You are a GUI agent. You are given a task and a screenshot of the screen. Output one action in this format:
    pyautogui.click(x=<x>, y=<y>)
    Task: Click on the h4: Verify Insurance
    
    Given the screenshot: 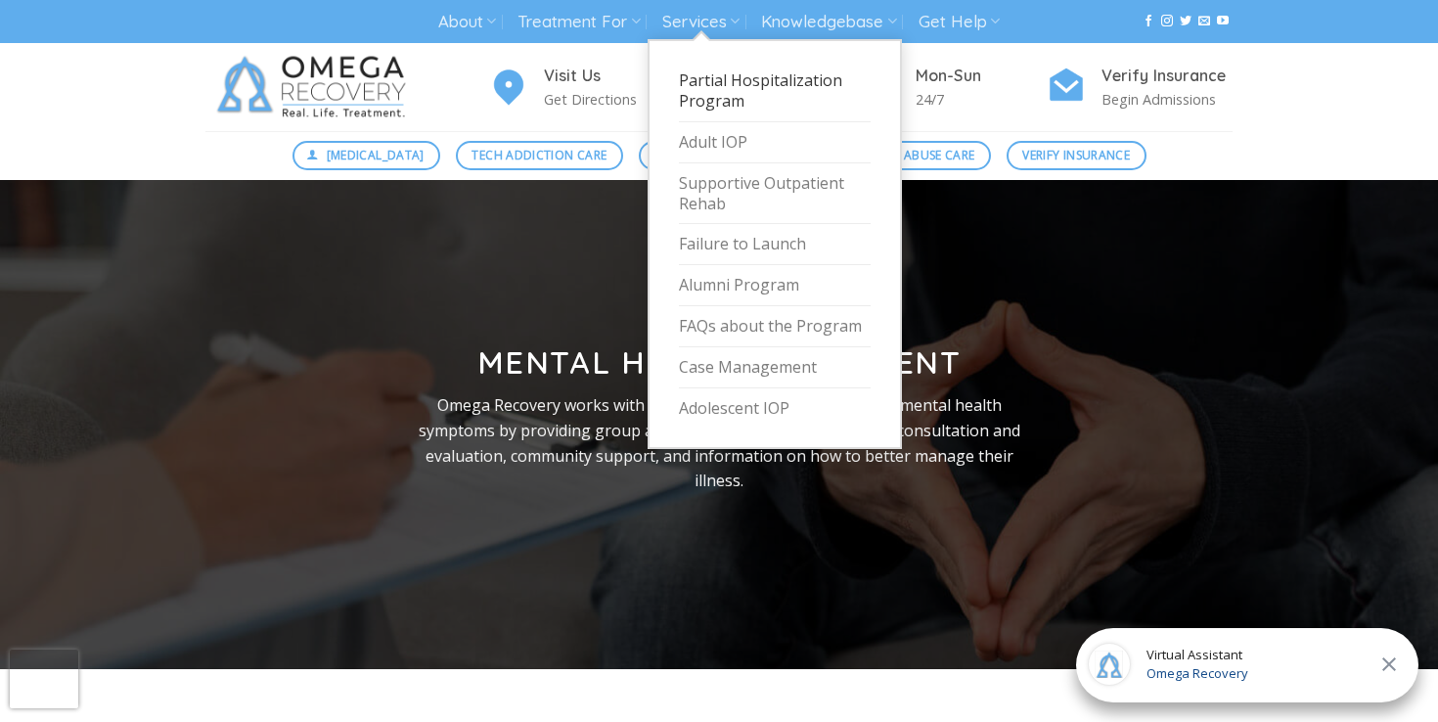 What is the action you would take?
    pyautogui.click(x=1167, y=76)
    